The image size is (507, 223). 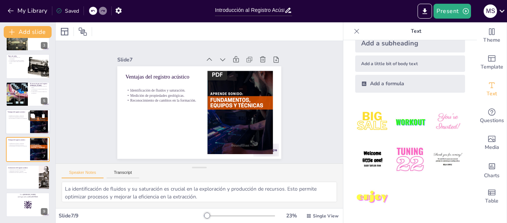 What do you see at coordinates (492, 175) in the screenshot?
I see `span: Charts` at bounding box center [492, 175].